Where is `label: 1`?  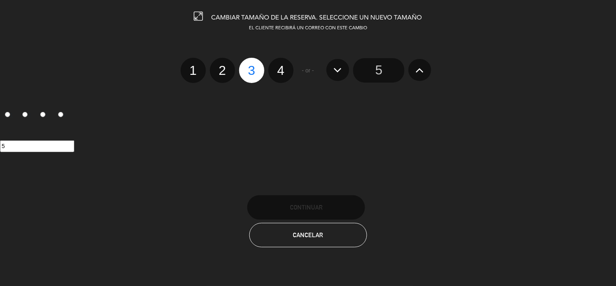
label: 1 is located at coordinates (193, 70).